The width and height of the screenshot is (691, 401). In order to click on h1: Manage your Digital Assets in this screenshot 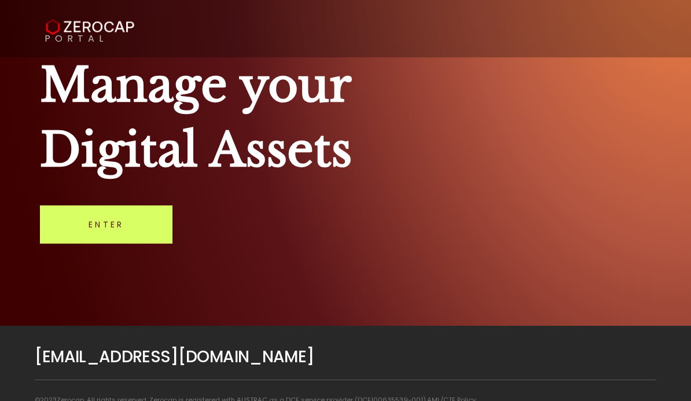, I will do `click(345, 118)`.